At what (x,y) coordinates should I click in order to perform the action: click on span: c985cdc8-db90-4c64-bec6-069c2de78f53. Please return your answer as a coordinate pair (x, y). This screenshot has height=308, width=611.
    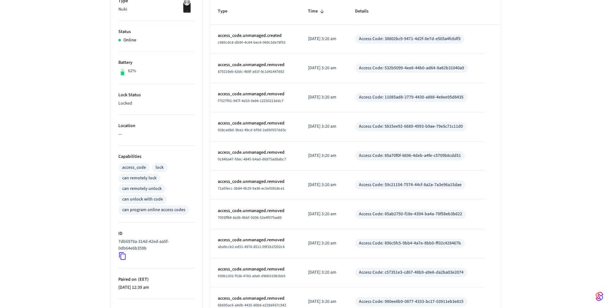
    Looking at the image, I should click on (252, 42).